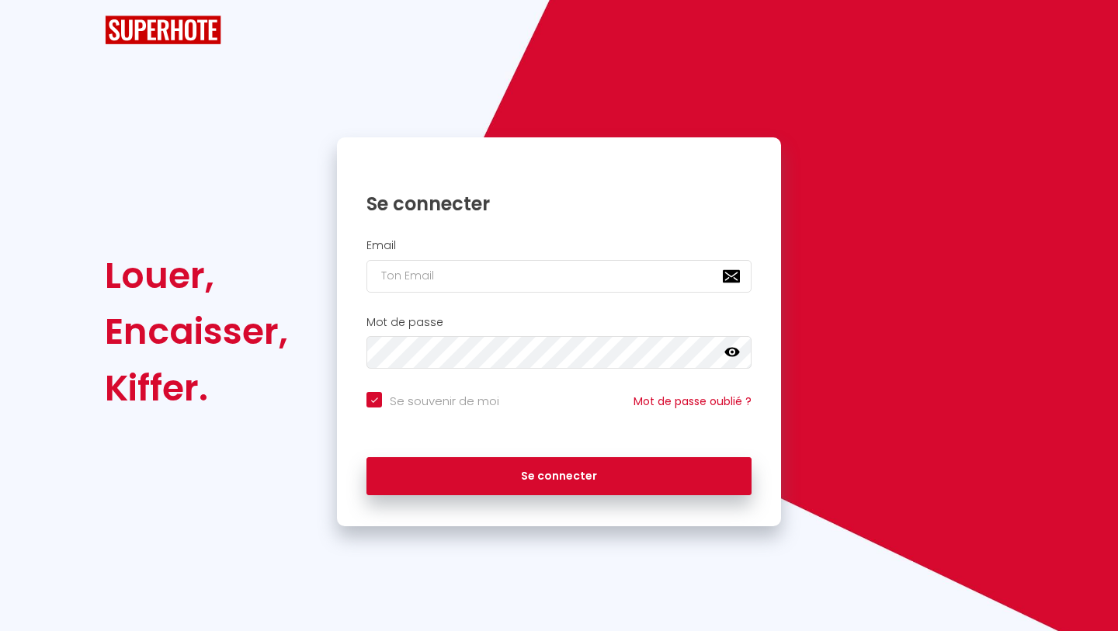 Image resolution: width=1118 pixels, height=631 pixels. Describe the element at coordinates (196, 276) in the screenshot. I see `div: Louer,` at that location.